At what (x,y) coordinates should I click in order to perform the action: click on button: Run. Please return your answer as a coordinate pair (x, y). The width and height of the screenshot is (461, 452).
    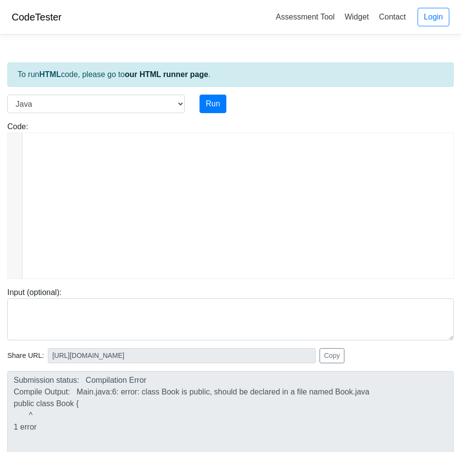
    Looking at the image, I should click on (213, 104).